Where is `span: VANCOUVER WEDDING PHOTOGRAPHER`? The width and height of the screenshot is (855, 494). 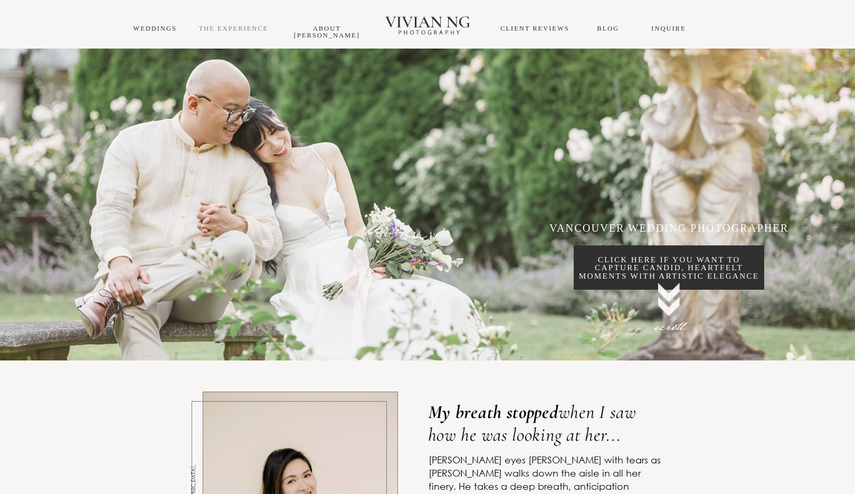
span: VANCOUVER WEDDING PHOTOGRAPHER is located at coordinates (669, 228).